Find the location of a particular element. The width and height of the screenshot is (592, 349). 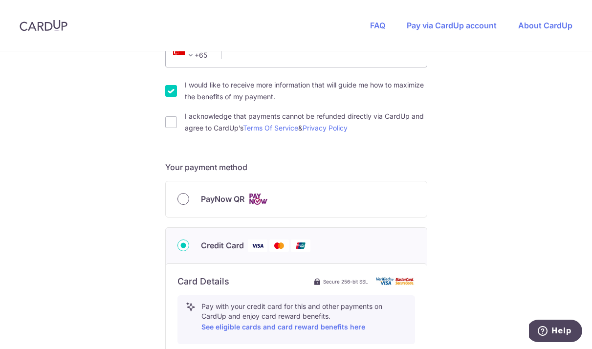

img: Union Pay is located at coordinates (301, 245).